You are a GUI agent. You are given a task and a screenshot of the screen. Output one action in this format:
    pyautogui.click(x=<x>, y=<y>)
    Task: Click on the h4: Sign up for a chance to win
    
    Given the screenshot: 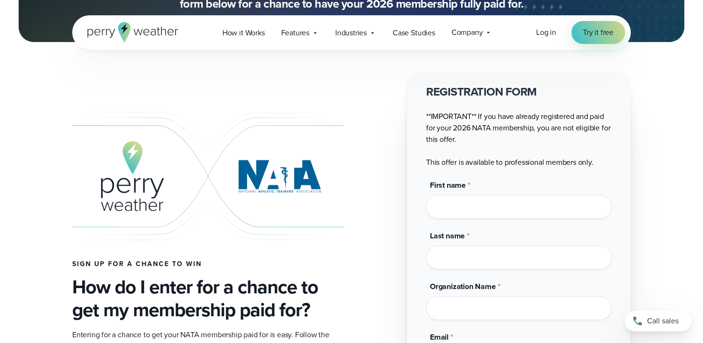 What is the action you would take?
    pyautogui.click(x=208, y=264)
    